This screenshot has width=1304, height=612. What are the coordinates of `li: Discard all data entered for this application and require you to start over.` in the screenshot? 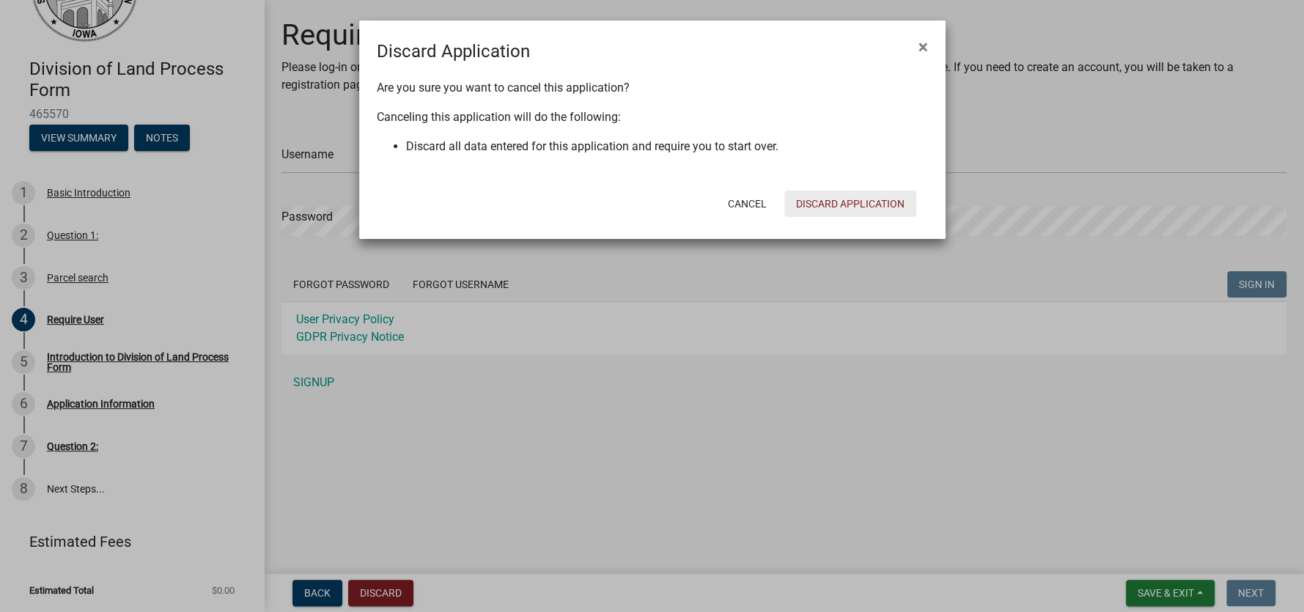 It's located at (667, 147).